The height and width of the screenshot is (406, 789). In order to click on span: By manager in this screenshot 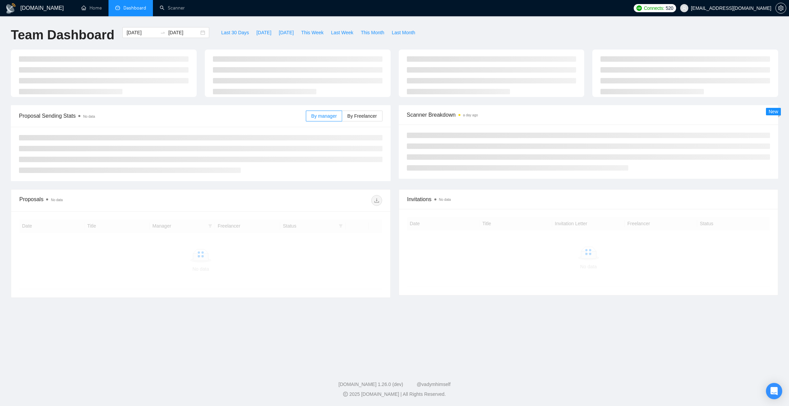, I will do `click(324, 116)`.